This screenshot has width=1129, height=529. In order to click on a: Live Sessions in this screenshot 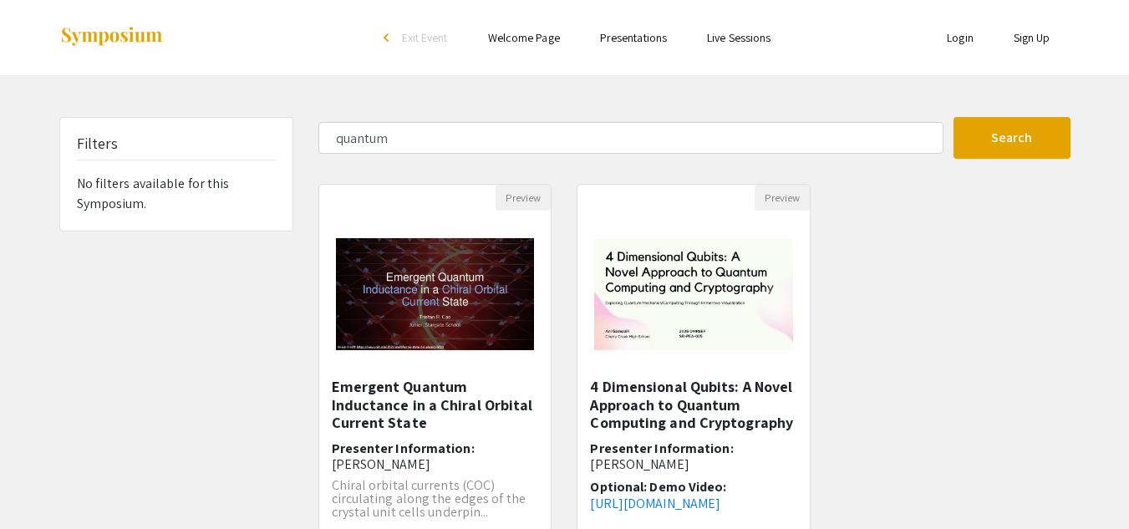, I will do `click(739, 38)`.